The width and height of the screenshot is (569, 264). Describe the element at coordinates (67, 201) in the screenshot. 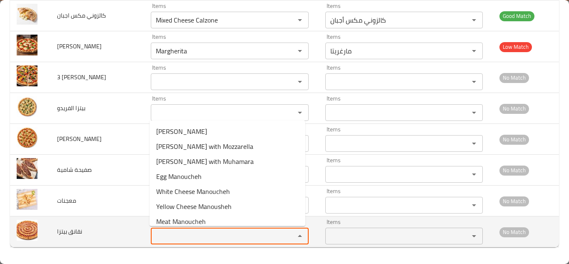

I see `span: معجنات` at that location.